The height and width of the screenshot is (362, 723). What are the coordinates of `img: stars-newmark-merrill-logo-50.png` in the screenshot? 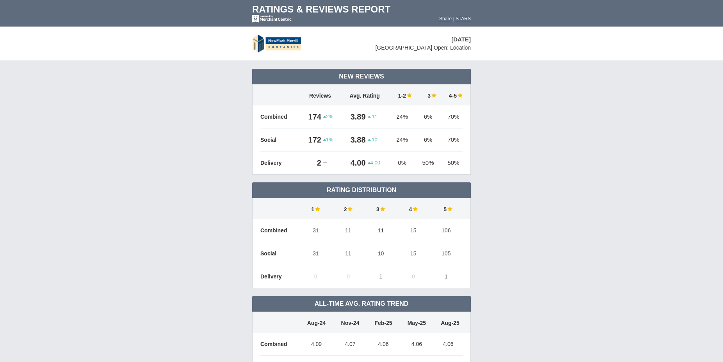 It's located at (276, 43).